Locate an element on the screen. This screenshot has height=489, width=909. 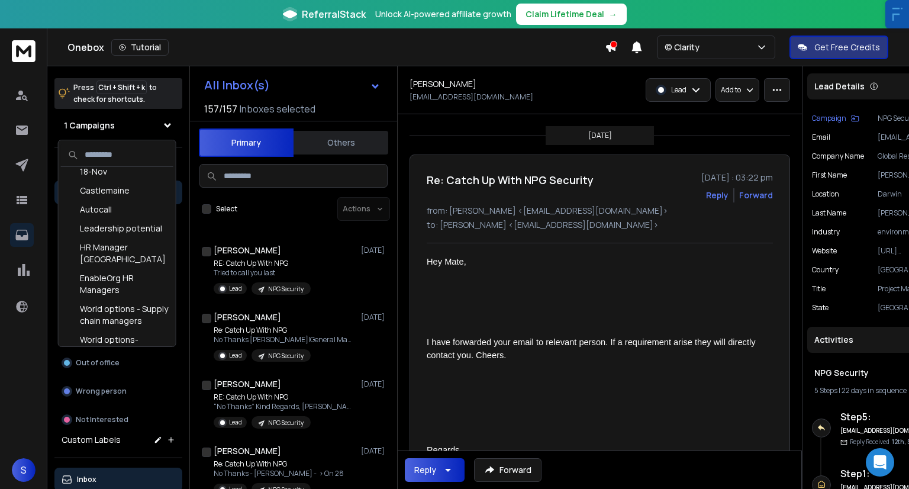
p: Last Name is located at coordinates (829, 213).